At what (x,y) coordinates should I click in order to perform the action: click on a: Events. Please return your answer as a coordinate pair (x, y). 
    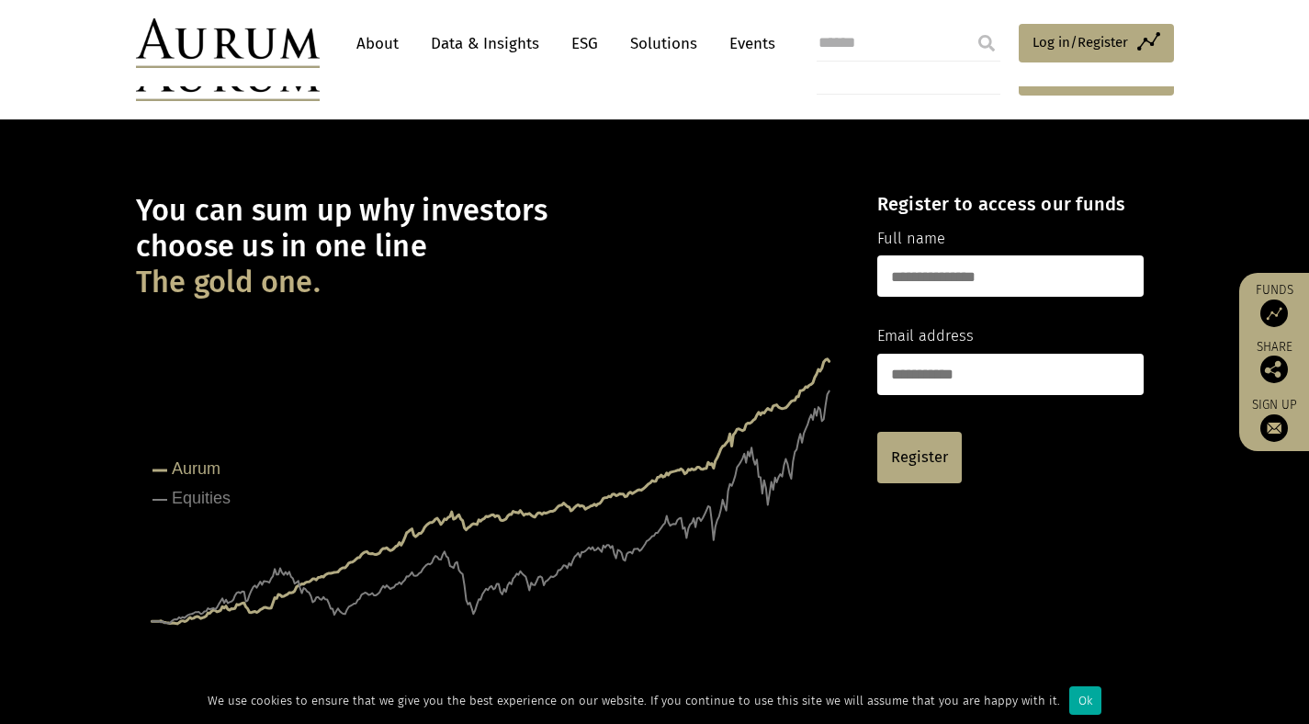
    Looking at the image, I should click on (747, 43).